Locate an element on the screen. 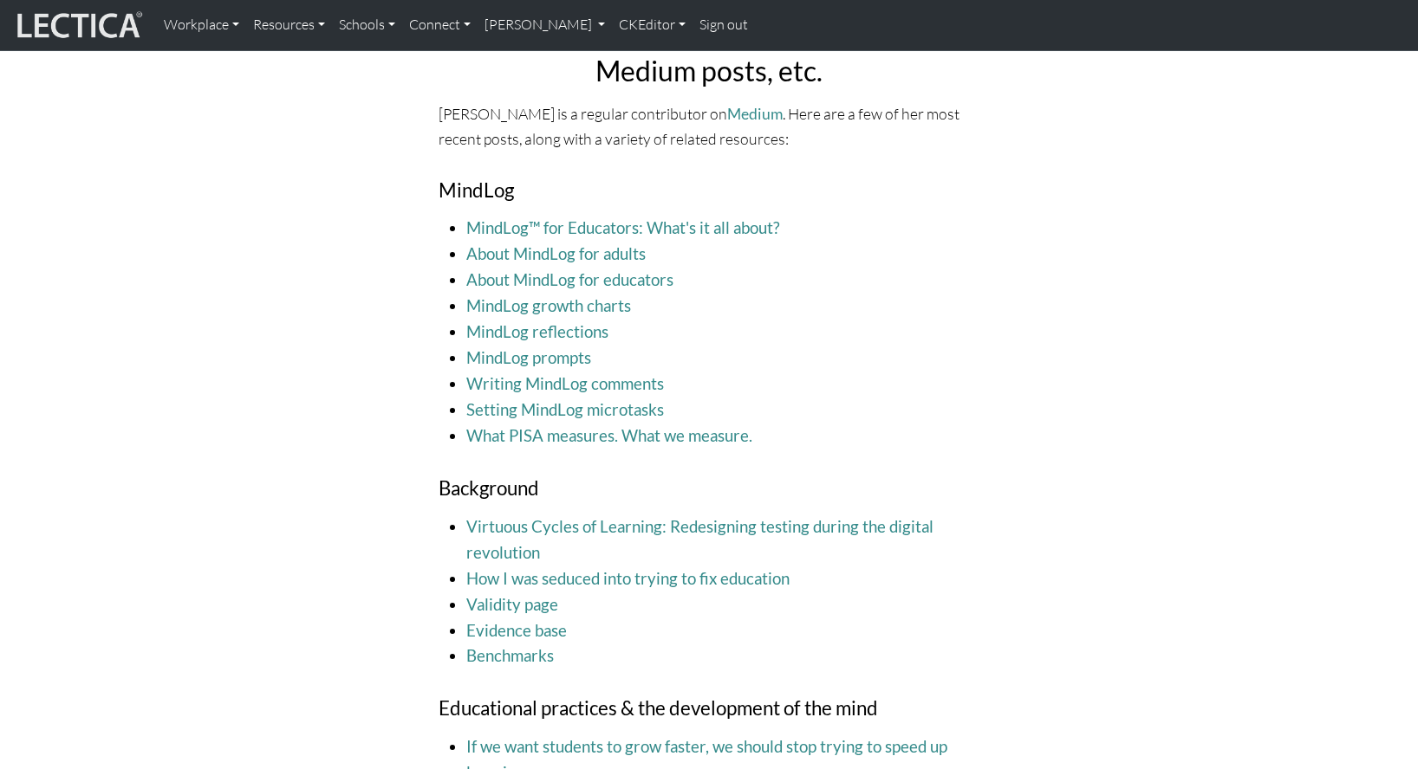 The width and height of the screenshot is (1418, 769). a: Evidence base is located at coordinates (516, 631).